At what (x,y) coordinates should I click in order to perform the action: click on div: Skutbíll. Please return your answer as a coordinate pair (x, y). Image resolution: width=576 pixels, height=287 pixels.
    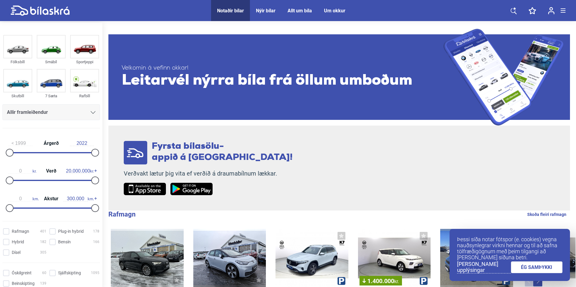
    Looking at the image, I should click on (18, 96).